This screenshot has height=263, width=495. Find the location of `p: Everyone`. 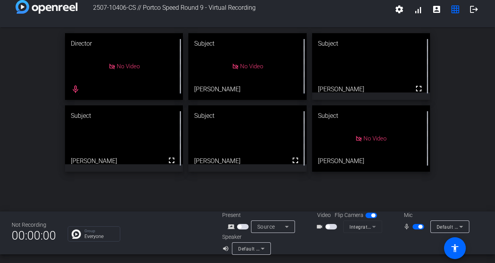

p: Everyone is located at coordinates (100, 236).